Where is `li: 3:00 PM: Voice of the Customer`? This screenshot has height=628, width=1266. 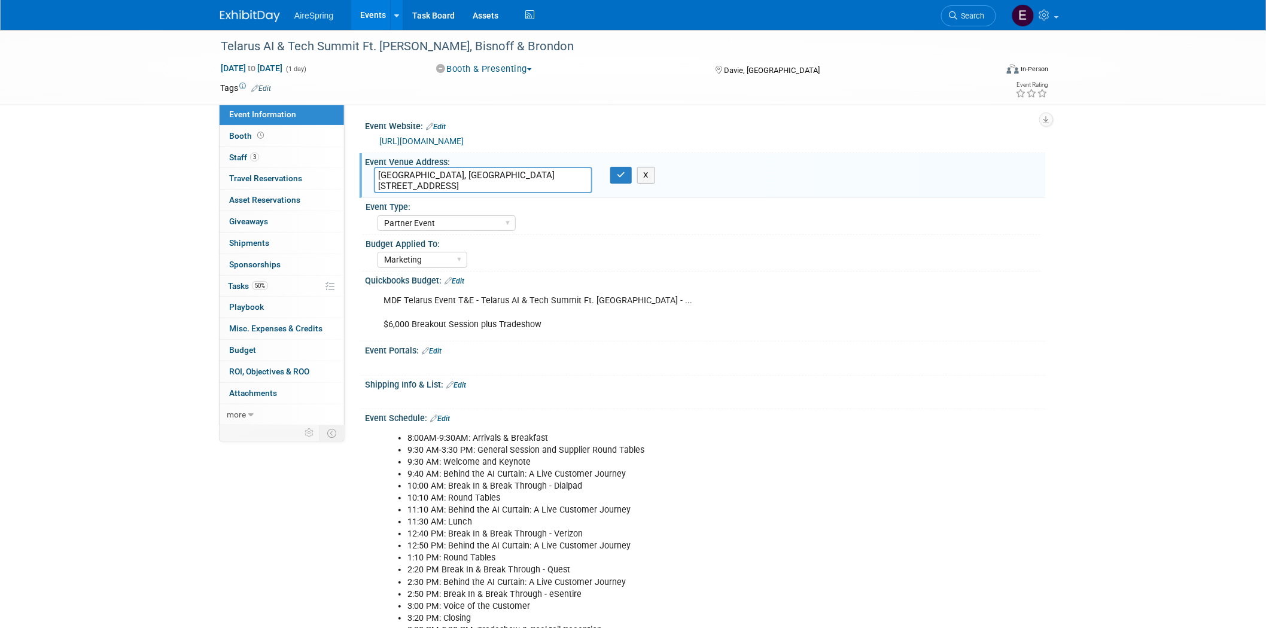 li: 3:00 PM: Voice of the Customer is located at coordinates (657, 607).